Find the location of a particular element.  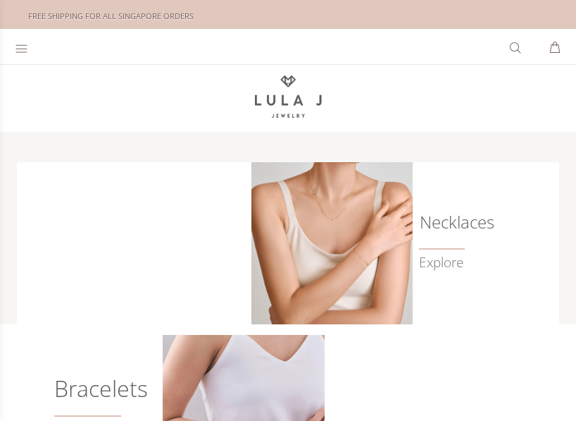

div: FREE SHIPPING FOR ALL SINGAPORE ORDERS is located at coordinates (288, 16).